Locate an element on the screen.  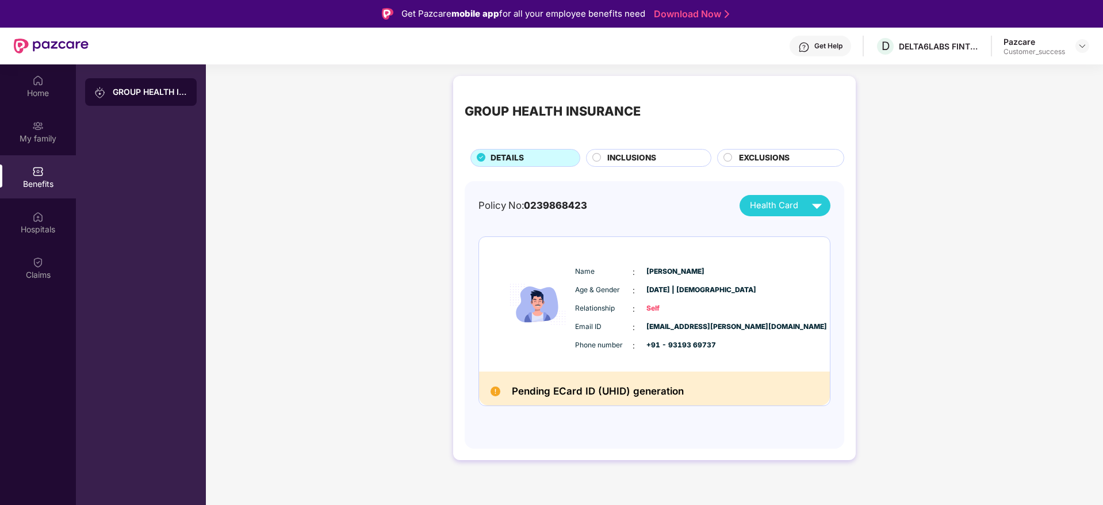
div: Get Pazcare for all your employee benefits need is located at coordinates (523, 14).